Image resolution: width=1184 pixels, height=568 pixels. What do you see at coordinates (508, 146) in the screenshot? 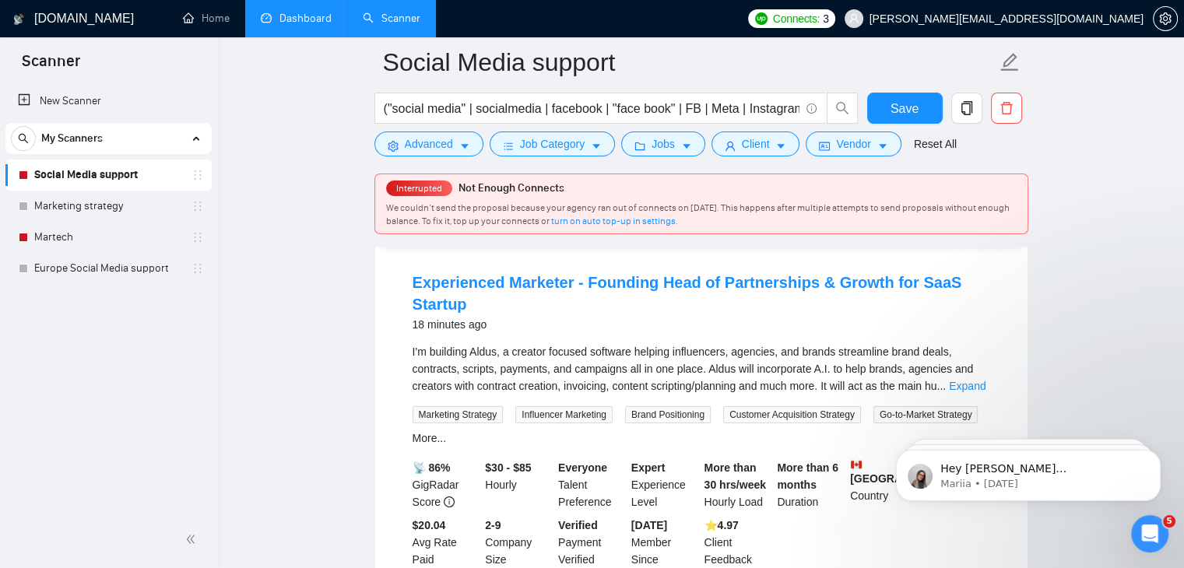
I see `span: bars` at bounding box center [508, 146].